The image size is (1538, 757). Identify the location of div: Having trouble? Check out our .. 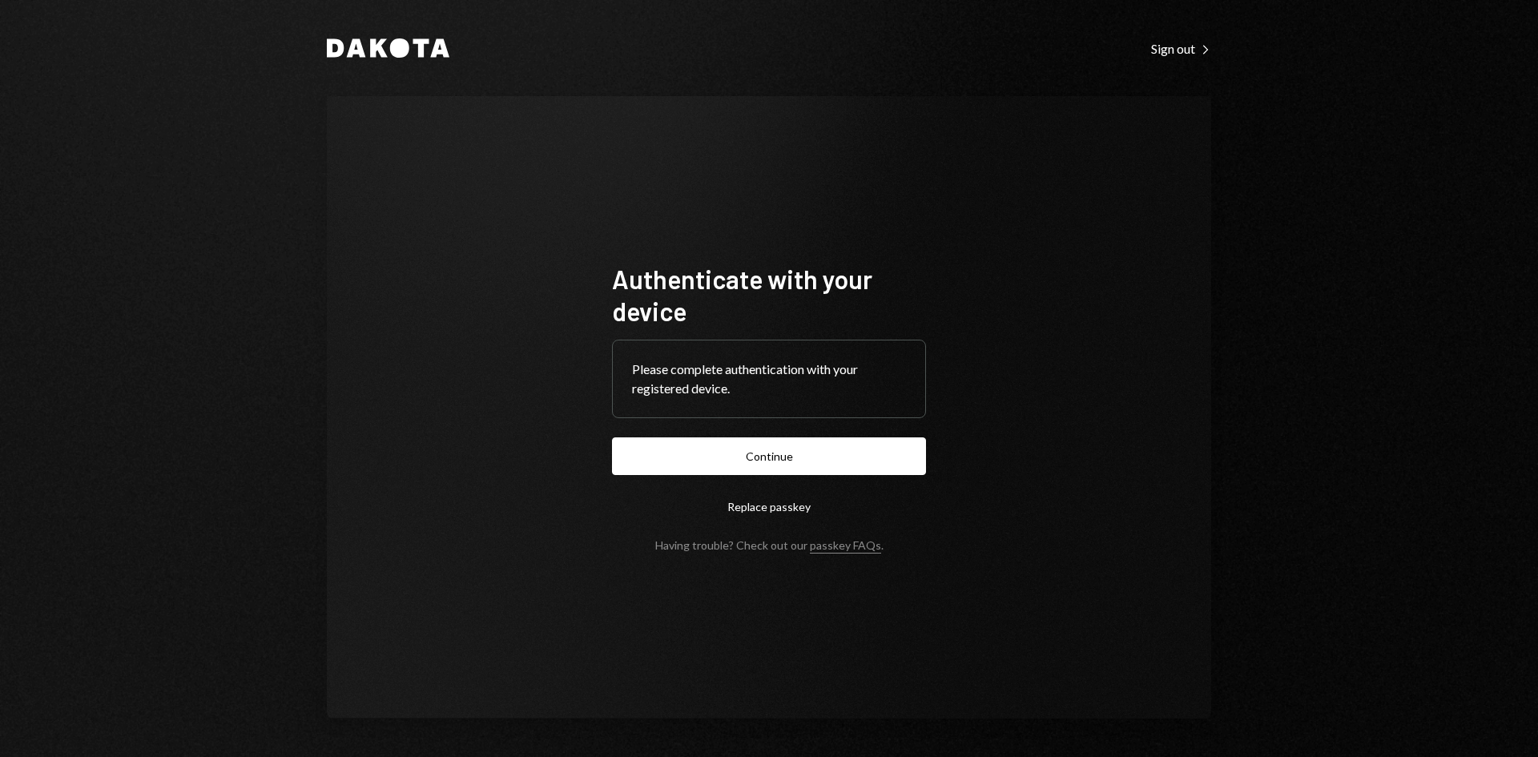
(769, 545).